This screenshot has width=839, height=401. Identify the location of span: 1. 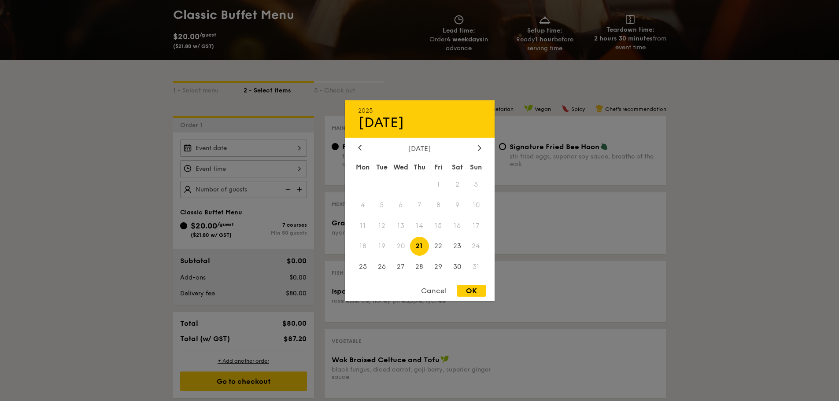
(438, 184).